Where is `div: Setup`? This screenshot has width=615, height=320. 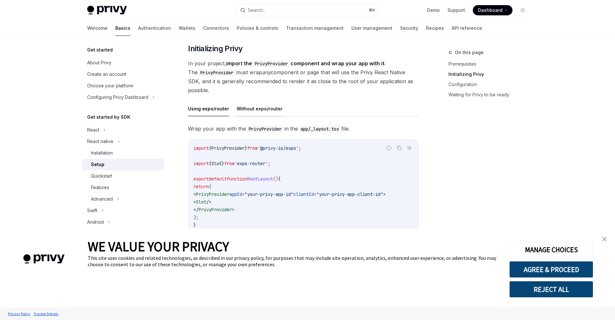
div: Setup is located at coordinates (98, 165).